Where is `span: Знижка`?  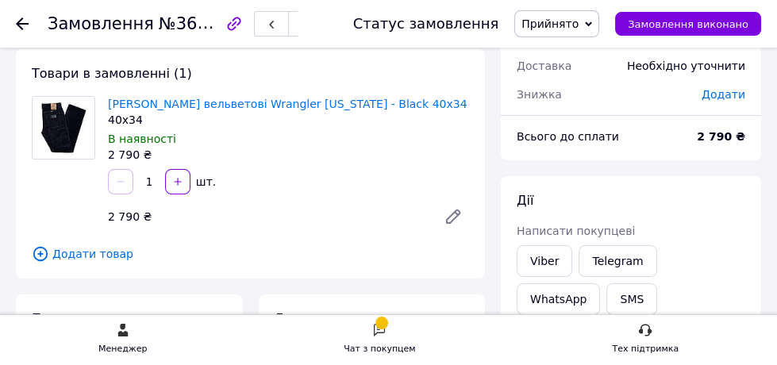
span: Знижка is located at coordinates (539, 94).